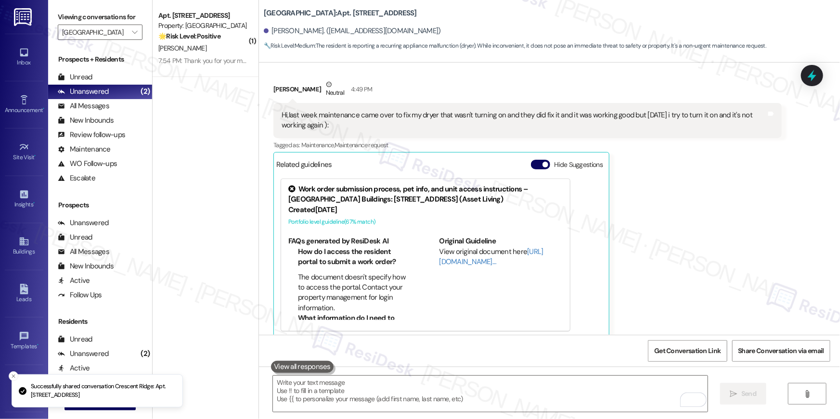 Image resolution: width=840 pixels, height=419 pixels. What do you see at coordinates (501, 257) in the screenshot?
I see `div: View original document here` at bounding box center [501, 257].